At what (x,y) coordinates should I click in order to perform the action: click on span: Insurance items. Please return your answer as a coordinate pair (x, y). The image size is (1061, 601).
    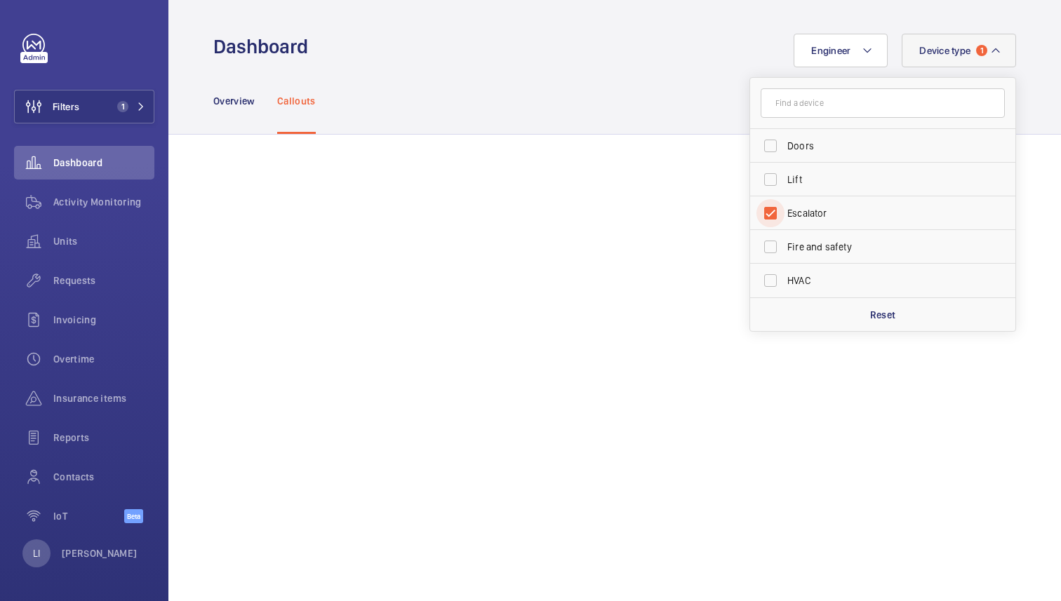
    Looking at the image, I should click on (104, 399).